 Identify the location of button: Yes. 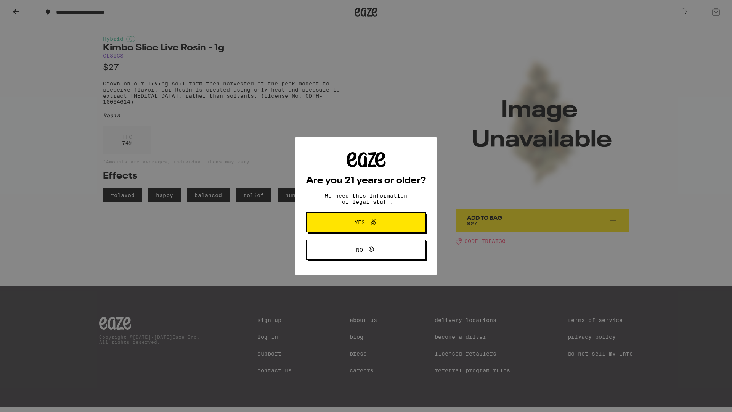
(366, 222).